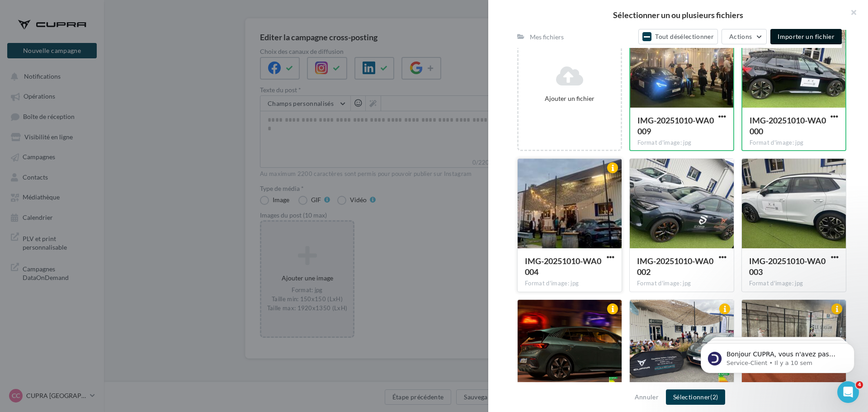 The width and height of the screenshot is (868, 412). Describe the element at coordinates (646, 397) in the screenshot. I see `button: Annuler` at that location.